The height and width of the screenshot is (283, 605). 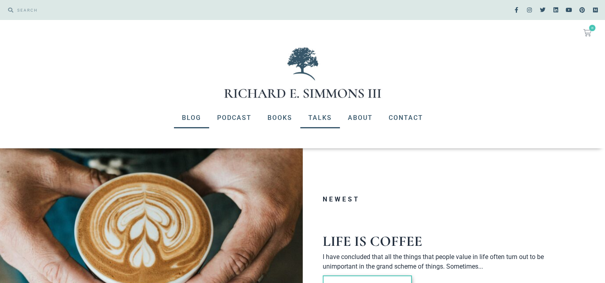 I want to click on a: Podcast, so click(x=234, y=118).